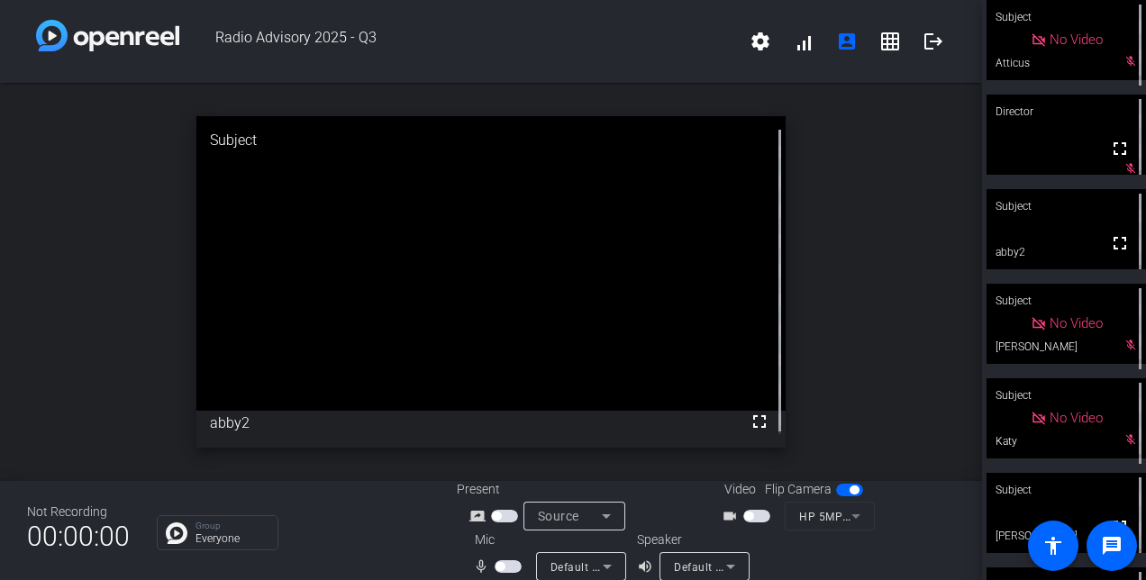 The height and width of the screenshot is (580, 1146). Describe the element at coordinates (459, 41) in the screenshot. I see `span: Radio Advisory 2025 - Q3` at that location.